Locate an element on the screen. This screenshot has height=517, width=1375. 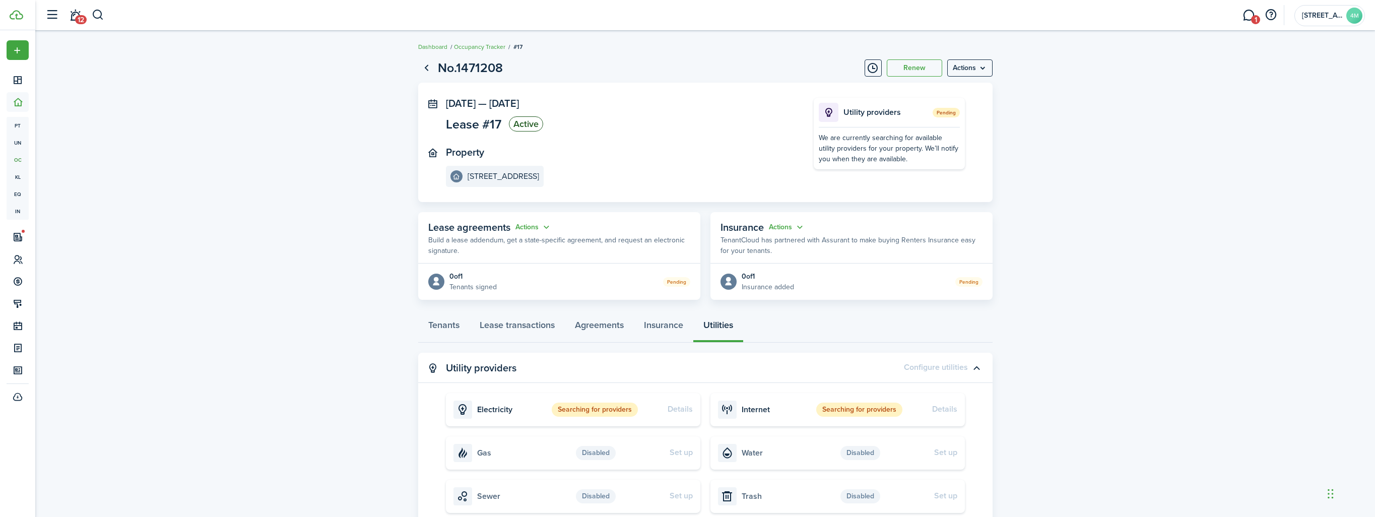
span: oc is located at coordinates (18, 160).